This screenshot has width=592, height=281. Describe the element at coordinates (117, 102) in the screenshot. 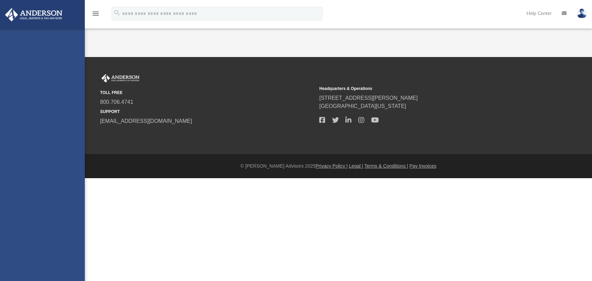

I see `a: 800.706.4741` at that location.